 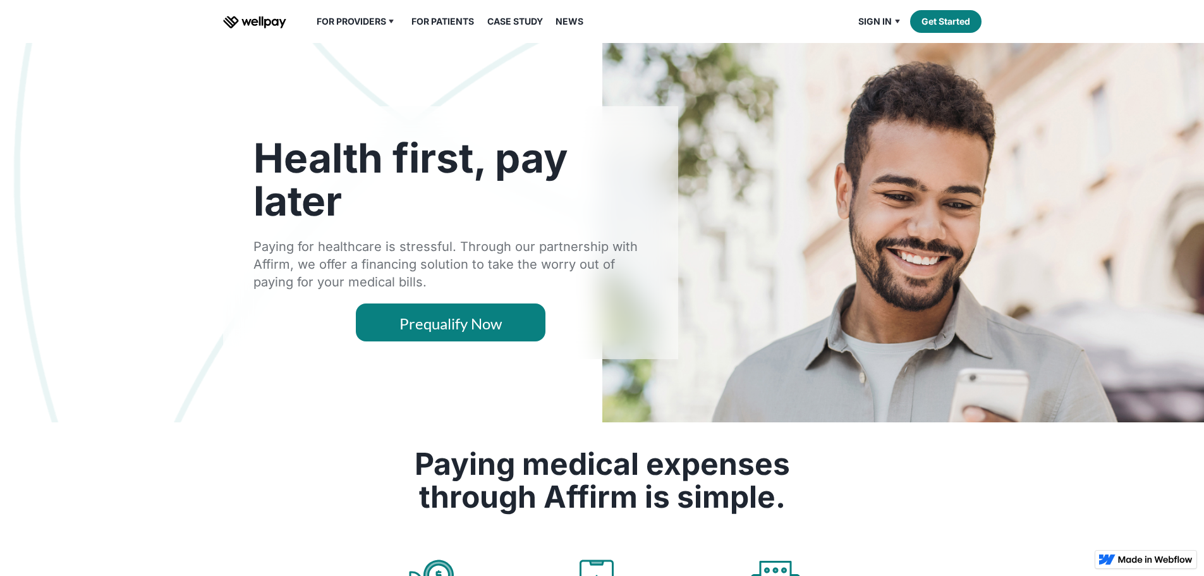 I want to click on a: Case Study, so click(x=515, y=21).